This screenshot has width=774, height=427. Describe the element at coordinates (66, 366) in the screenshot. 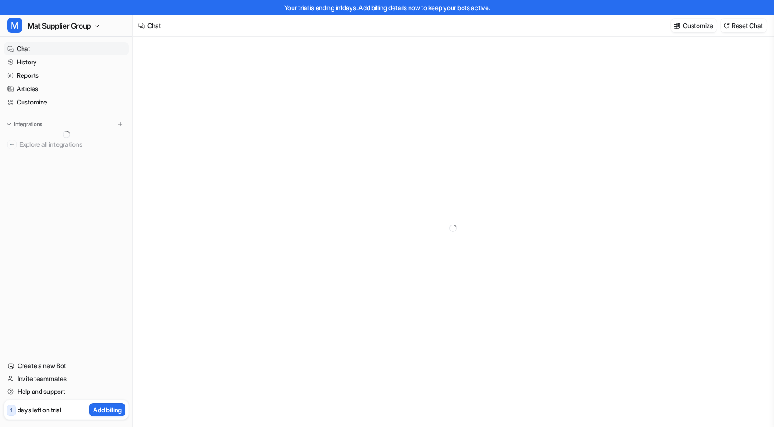

I see `a: Create a new Bot` at that location.